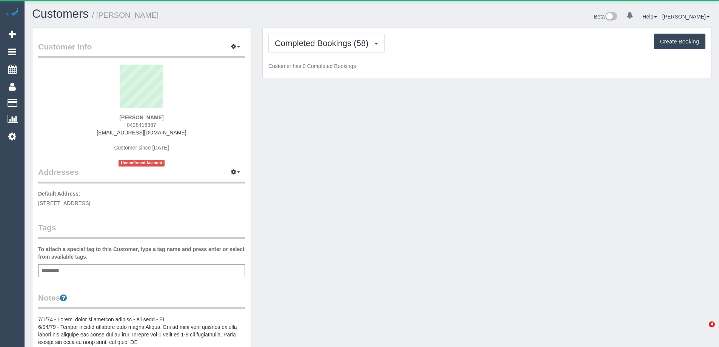 This screenshot has height=347, width=719. Describe the element at coordinates (142, 301) in the screenshot. I see `legend: Notes` at that location.